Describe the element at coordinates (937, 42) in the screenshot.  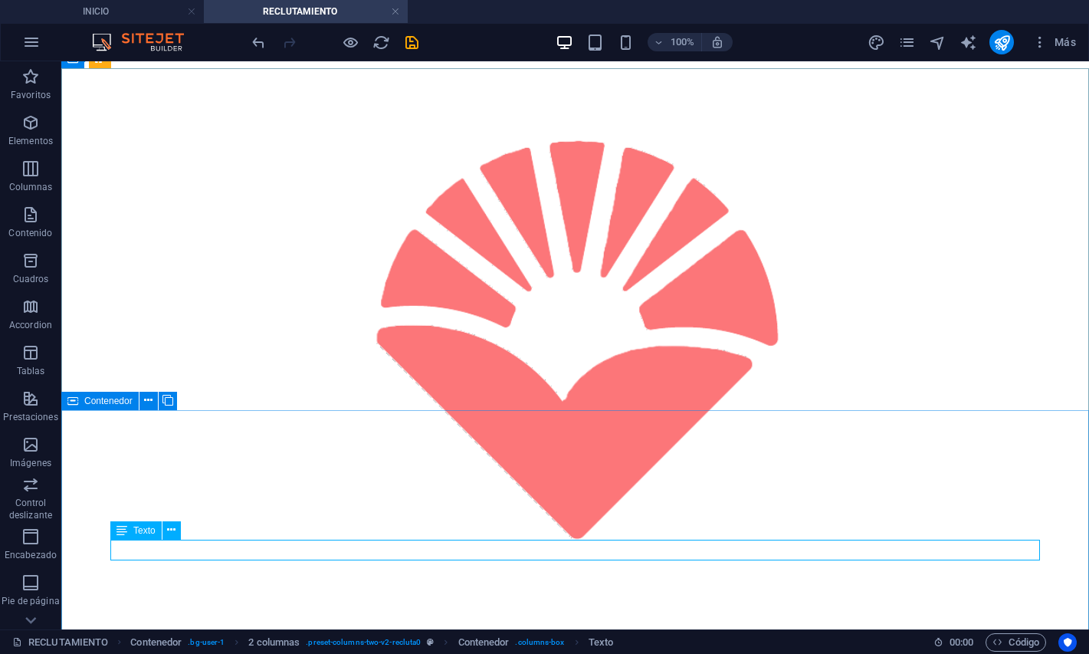
I see `button: navigator` at that location.